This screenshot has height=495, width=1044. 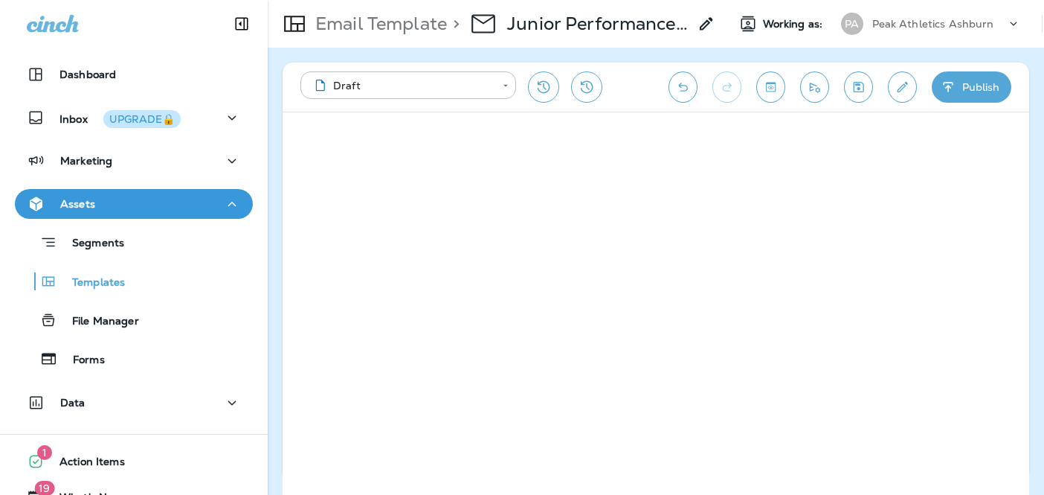 I want to click on button: Data, so click(x=134, y=402).